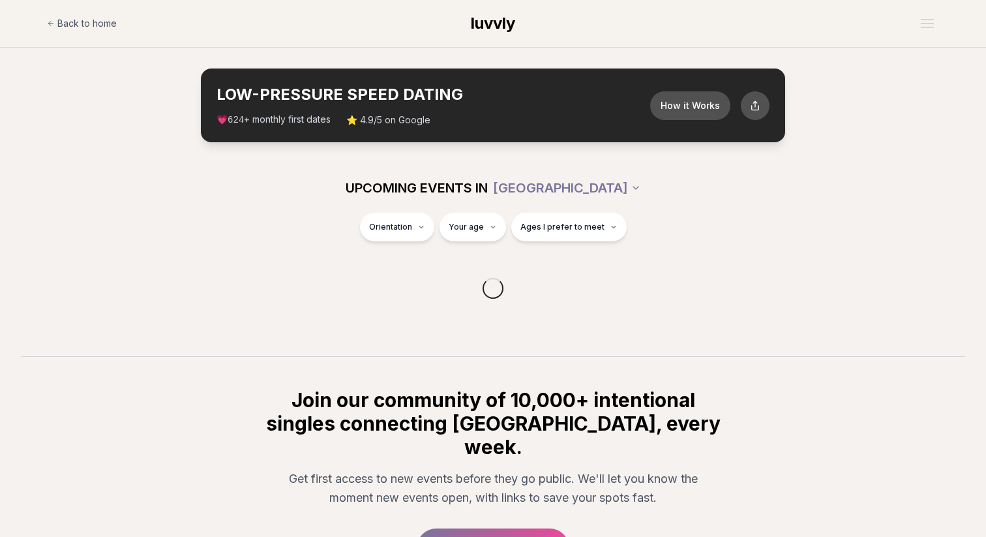  I want to click on h2: LOW-PRESSURE SPEED DATING, so click(433, 95).